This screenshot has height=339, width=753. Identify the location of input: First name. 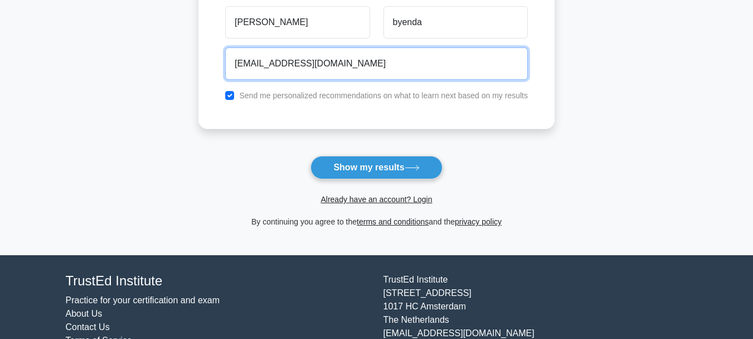
(297, 22).